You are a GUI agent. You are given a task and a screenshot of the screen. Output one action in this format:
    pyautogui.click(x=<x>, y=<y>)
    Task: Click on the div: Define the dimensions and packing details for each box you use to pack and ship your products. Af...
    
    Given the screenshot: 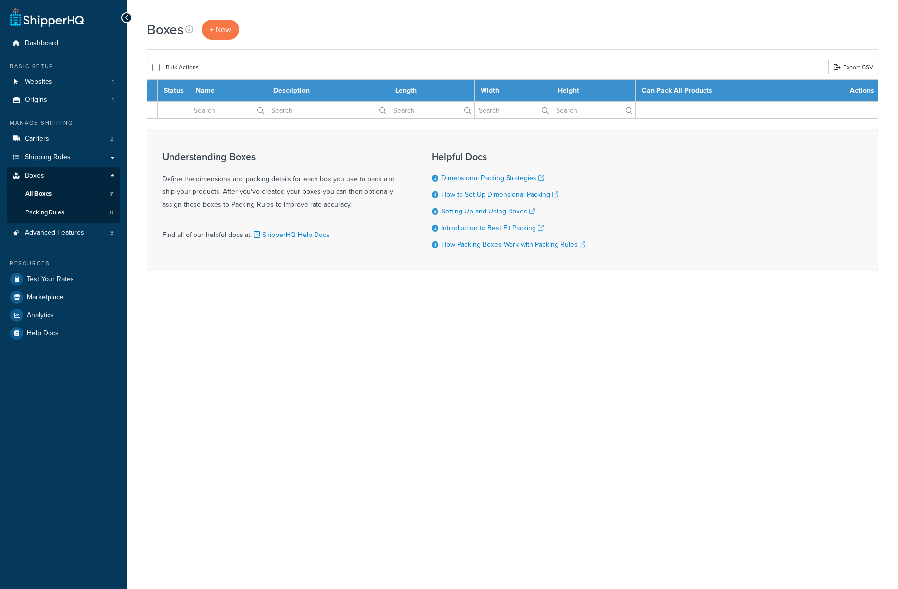 What is the action you would take?
    pyautogui.click(x=285, y=181)
    